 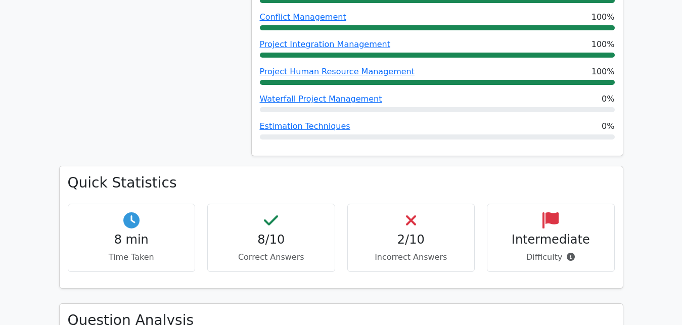 I want to click on h4: Intermediate, so click(x=550, y=239).